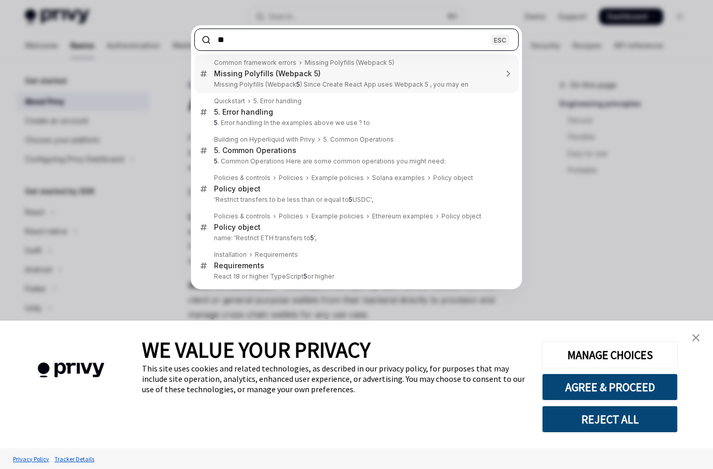  What do you see at coordinates (230, 254) in the screenshot?
I see `div: Installation` at bounding box center [230, 254].